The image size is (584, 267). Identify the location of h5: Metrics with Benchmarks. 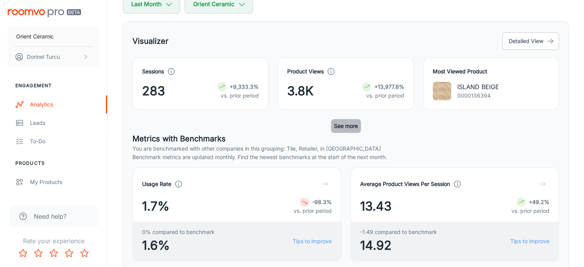
(346, 139).